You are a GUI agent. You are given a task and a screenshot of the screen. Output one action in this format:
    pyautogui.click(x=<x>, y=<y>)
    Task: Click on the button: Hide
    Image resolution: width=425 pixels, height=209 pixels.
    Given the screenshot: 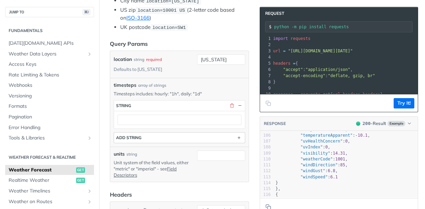 What is the action you would take?
    pyautogui.click(x=240, y=106)
    